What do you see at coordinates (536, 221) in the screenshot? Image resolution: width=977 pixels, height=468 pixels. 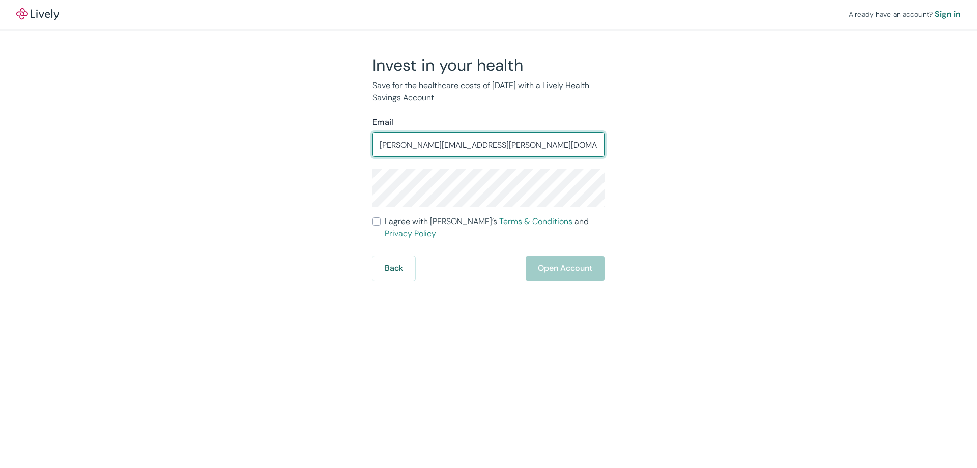 I see `a: Terms & Conditions` at bounding box center [536, 221].